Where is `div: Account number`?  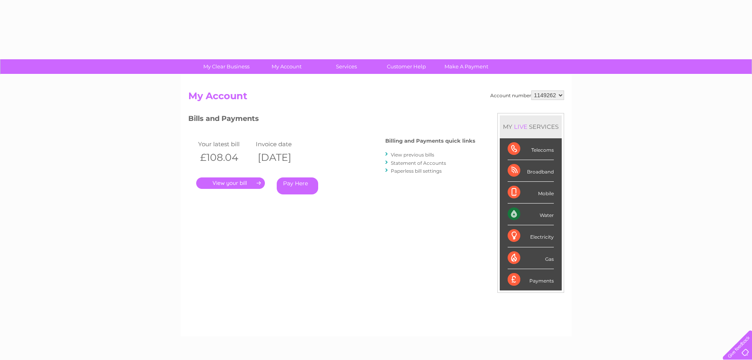
div: Account number is located at coordinates (527, 95).